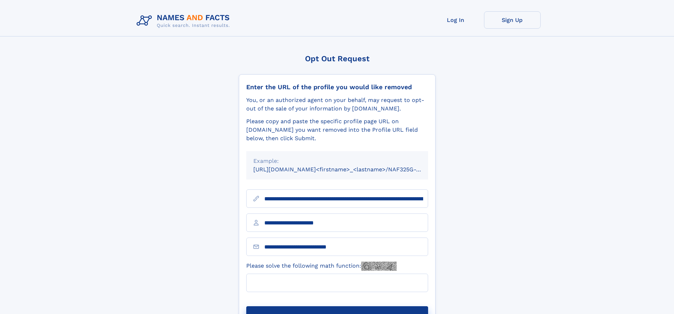  Describe the element at coordinates (456, 20) in the screenshot. I see `a: Log In` at that location.